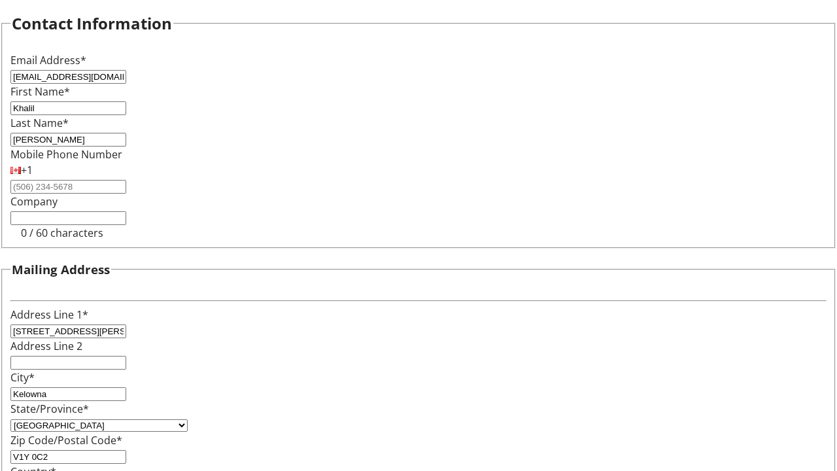 Image resolution: width=837 pixels, height=471 pixels. I want to click on tr-character-limit: 0 / 60 characters, so click(62, 233).